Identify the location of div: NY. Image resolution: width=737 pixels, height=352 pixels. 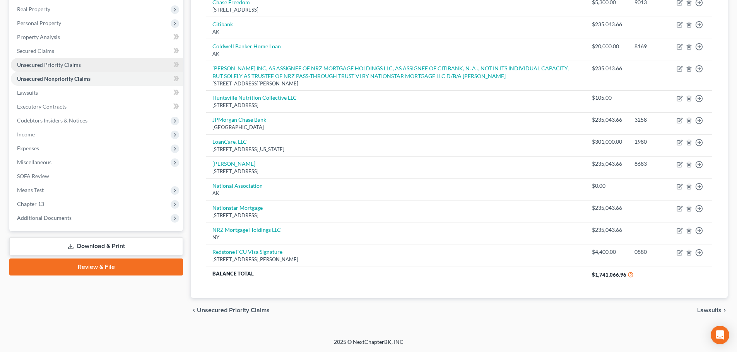
(396, 237).